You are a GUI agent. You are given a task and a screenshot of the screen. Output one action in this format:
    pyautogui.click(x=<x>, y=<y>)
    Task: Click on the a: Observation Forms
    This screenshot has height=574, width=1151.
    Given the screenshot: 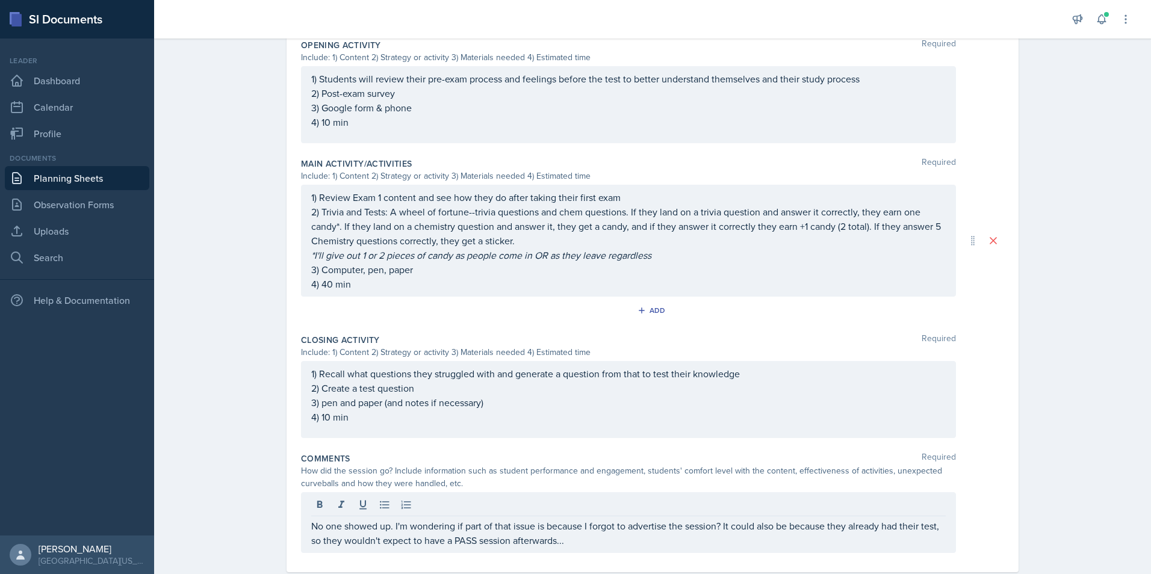 What is the action you would take?
    pyautogui.click(x=77, y=205)
    